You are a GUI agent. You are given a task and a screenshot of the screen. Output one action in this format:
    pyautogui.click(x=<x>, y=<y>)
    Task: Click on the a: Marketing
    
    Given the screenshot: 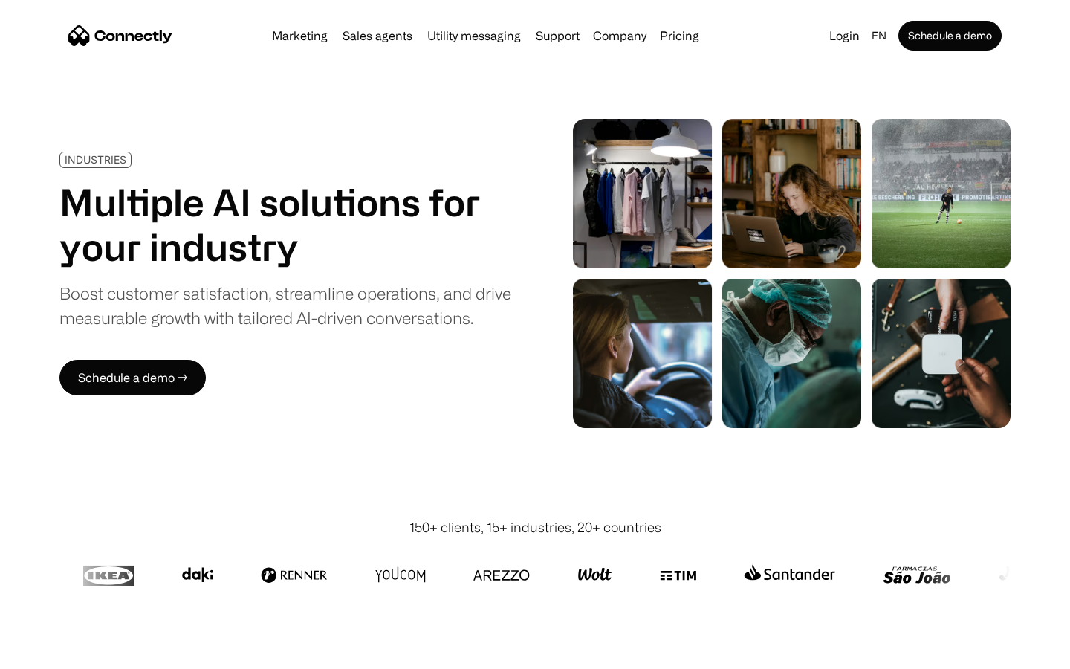 What is the action you would take?
    pyautogui.click(x=299, y=36)
    